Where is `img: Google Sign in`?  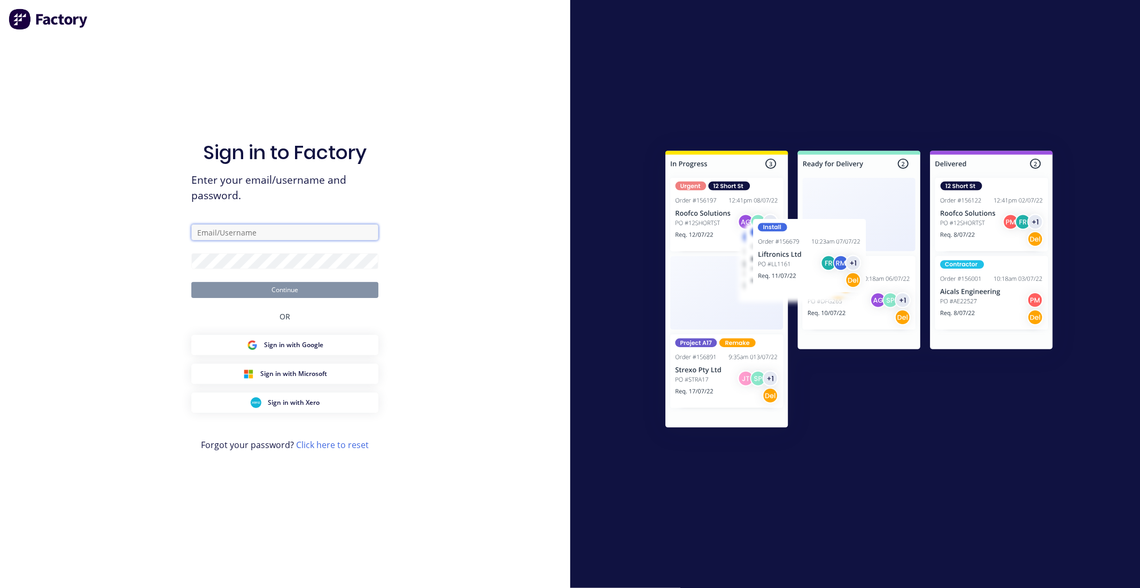 img: Google Sign in is located at coordinates (252, 345).